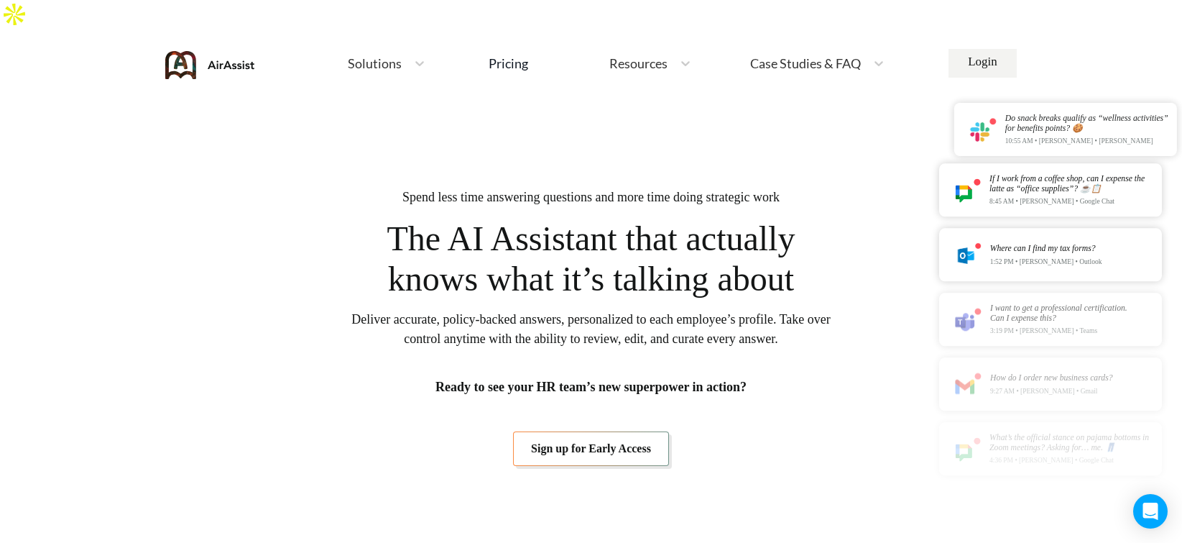 The height and width of the screenshot is (543, 1182). I want to click on span: The AI Assistant that actually knows what it’s talking about, so click(591, 258).